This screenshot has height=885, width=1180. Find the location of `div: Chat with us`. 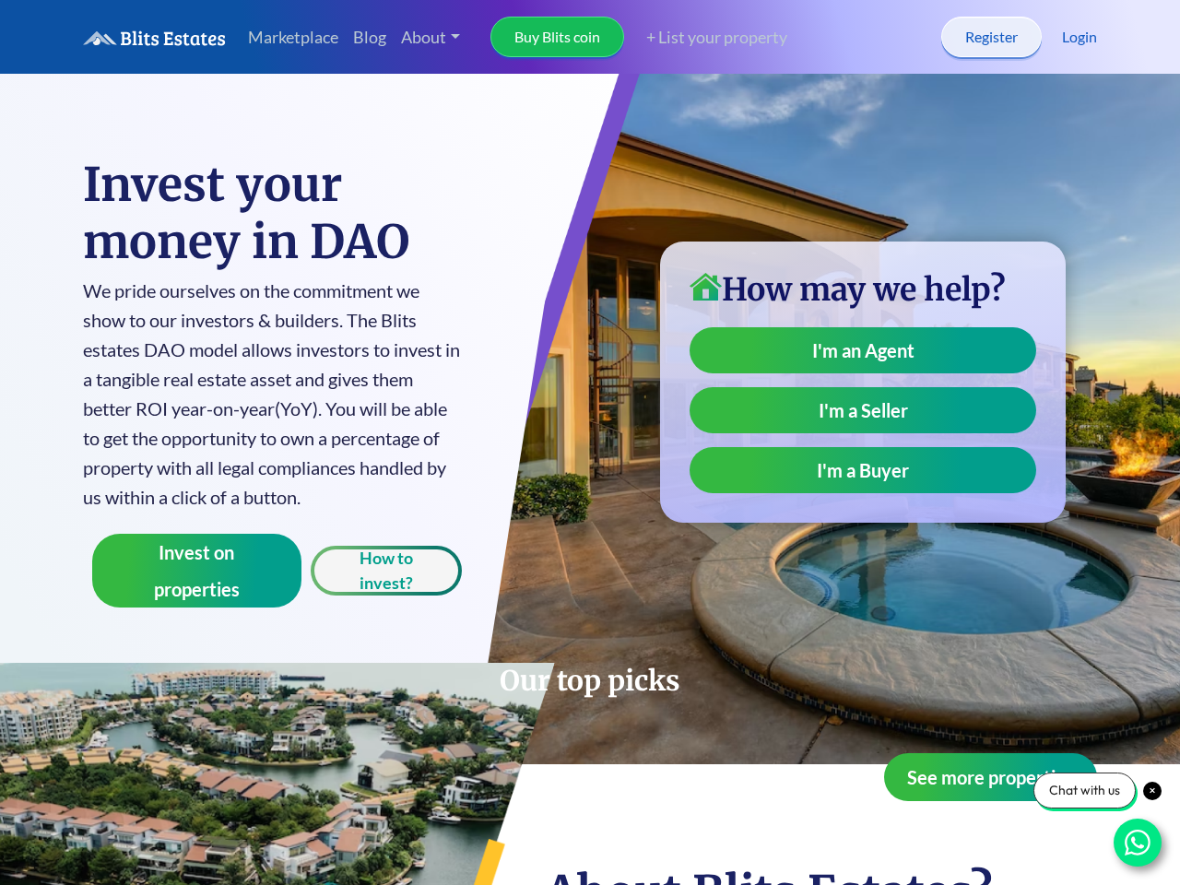

div: Chat with us is located at coordinates (1084, 790).